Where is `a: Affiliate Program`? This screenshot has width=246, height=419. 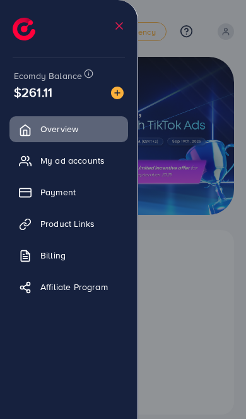
a: Affiliate Program is located at coordinates (69, 287).